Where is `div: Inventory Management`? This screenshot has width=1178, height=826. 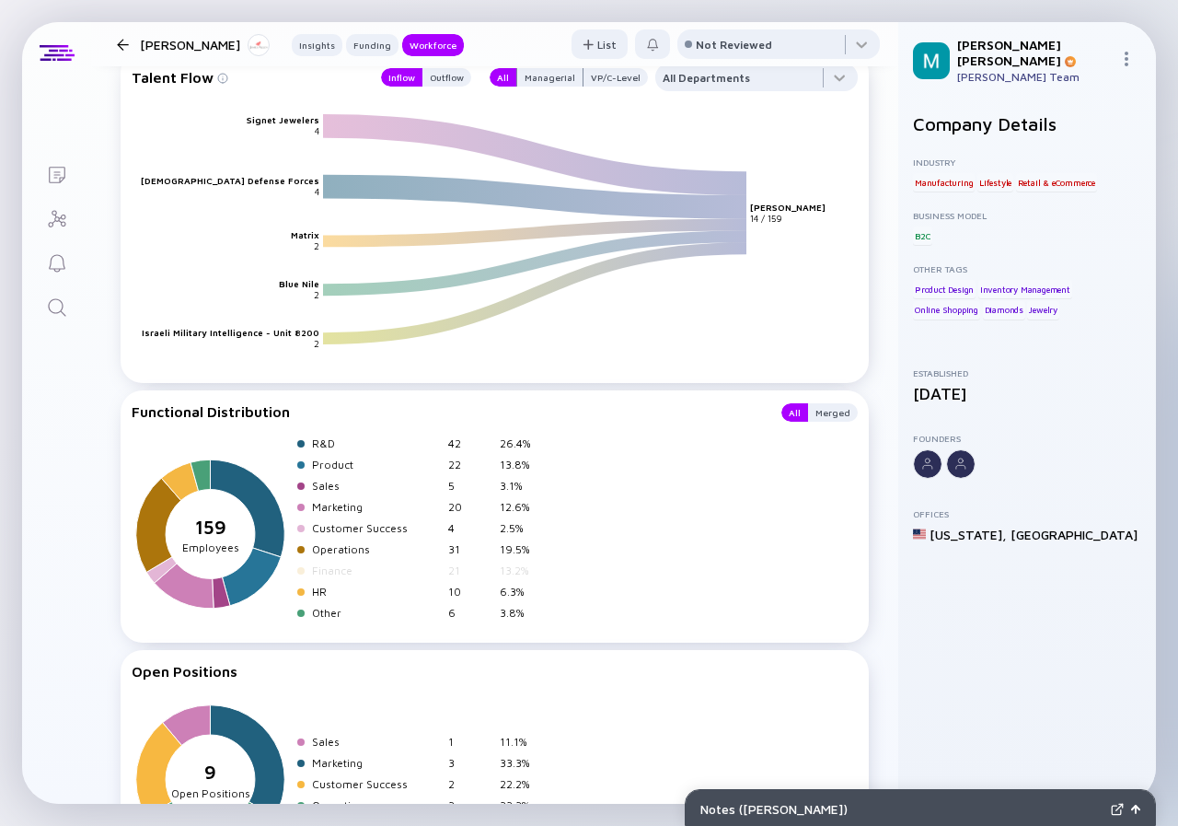 div: Inventory Management is located at coordinates (1025, 289).